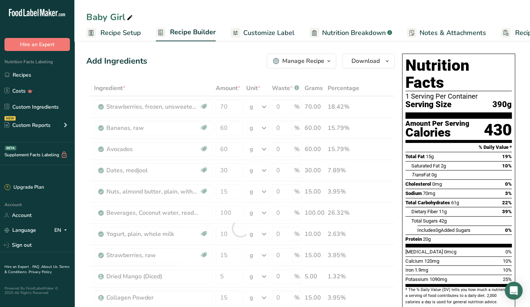 Image resolution: width=530 pixels, height=307 pixels. Describe the element at coordinates (301, 61) in the screenshot. I see `button: Manage Recipe` at that location.